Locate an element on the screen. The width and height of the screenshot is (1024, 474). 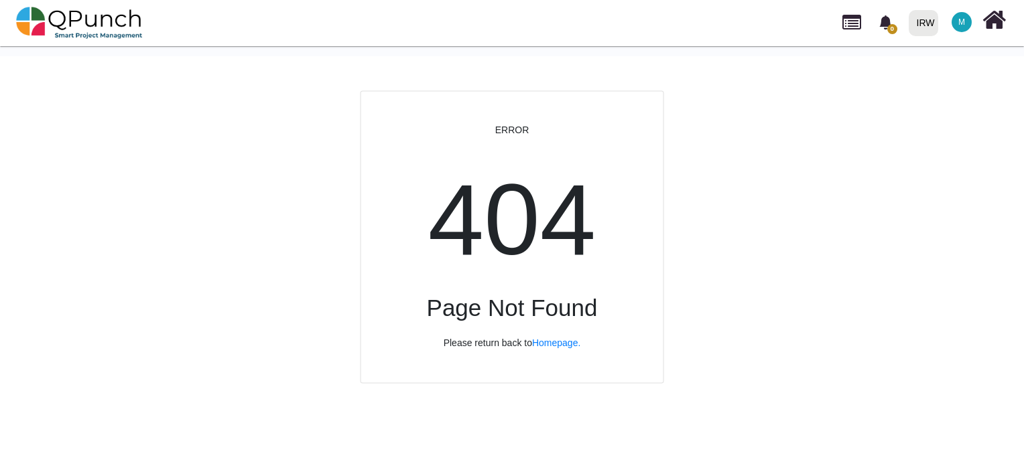
div: IRW is located at coordinates (925, 23).